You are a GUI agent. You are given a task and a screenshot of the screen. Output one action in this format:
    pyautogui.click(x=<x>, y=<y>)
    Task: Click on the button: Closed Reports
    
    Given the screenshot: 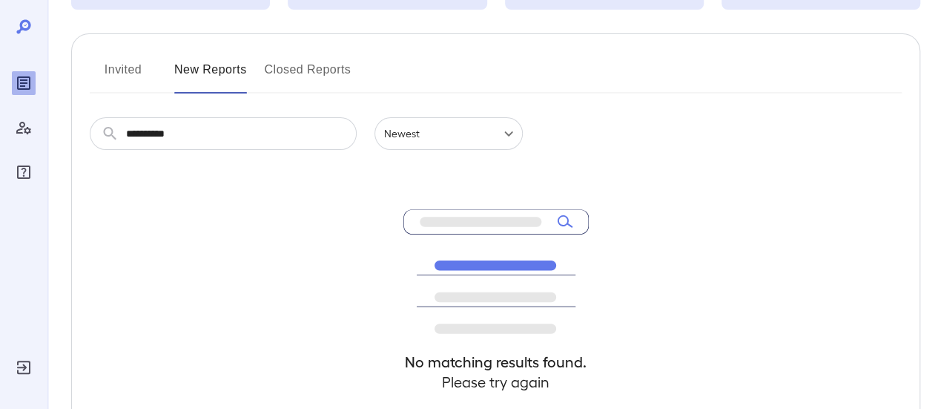 What is the action you would take?
    pyautogui.click(x=308, y=76)
    